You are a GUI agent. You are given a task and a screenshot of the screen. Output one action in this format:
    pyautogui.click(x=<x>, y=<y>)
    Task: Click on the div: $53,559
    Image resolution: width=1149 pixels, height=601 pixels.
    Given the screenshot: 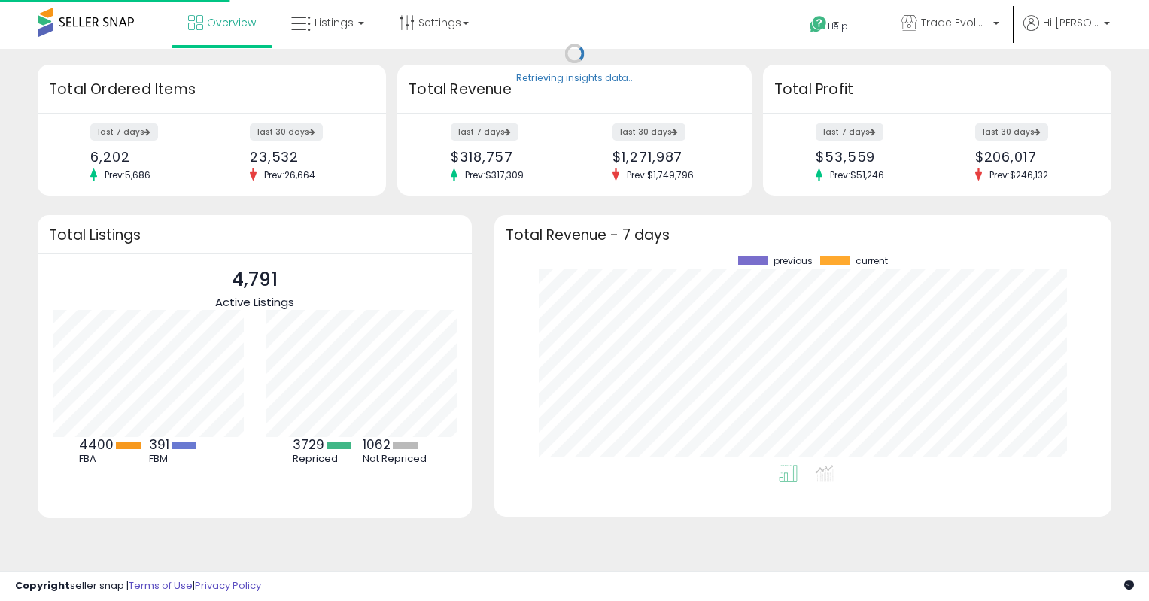 What is the action you would take?
    pyautogui.click(x=870, y=156)
    